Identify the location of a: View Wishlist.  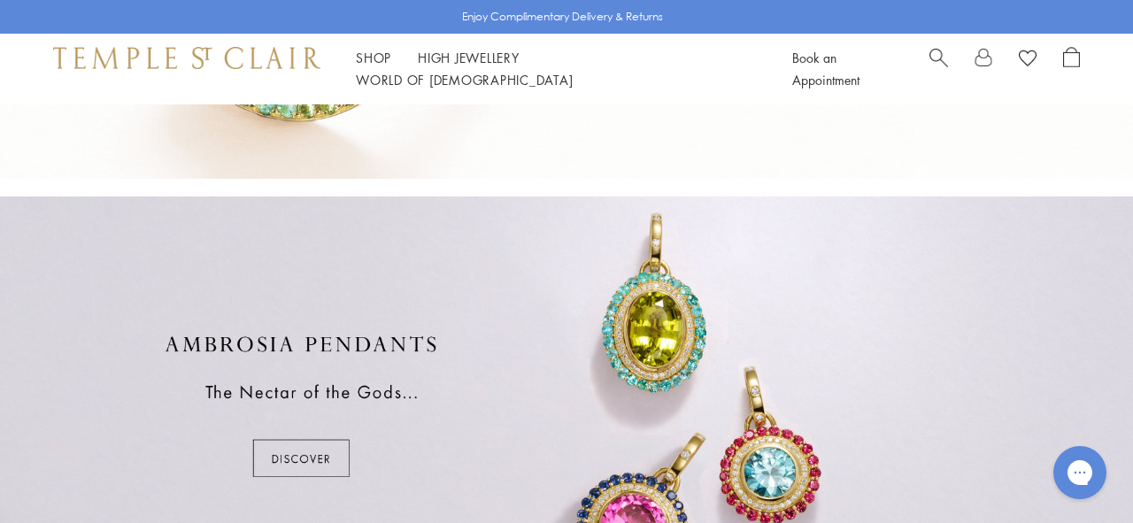
(1028, 60).